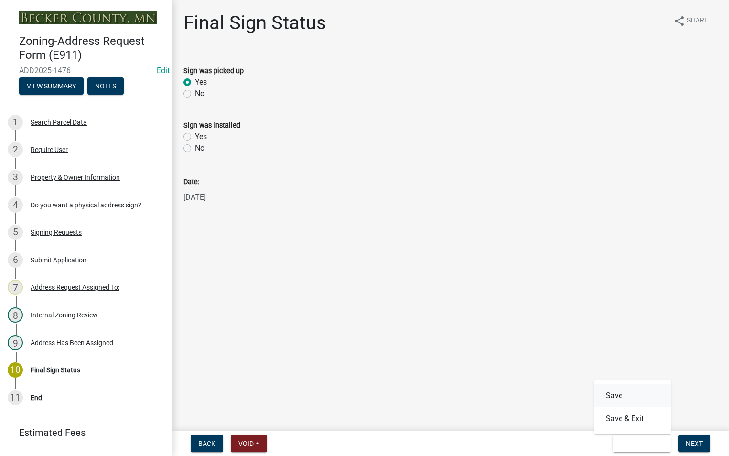 This screenshot has height=456, width=729. What do you see at coordinates (15, 287) in the screenshot?
I see `div: 7` at bounding box center [15, 287].